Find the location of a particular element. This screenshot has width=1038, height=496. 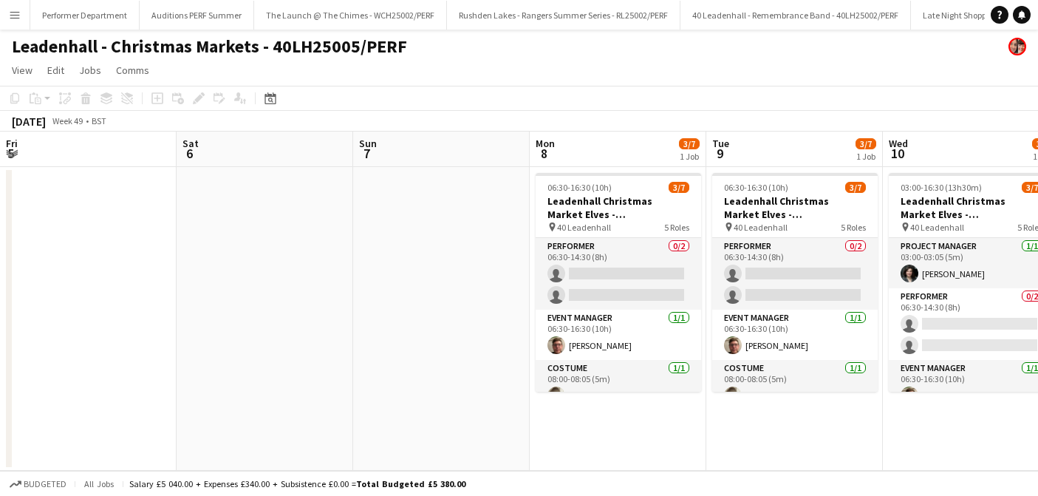

a: Jobs is located at coordinates (90, 70).